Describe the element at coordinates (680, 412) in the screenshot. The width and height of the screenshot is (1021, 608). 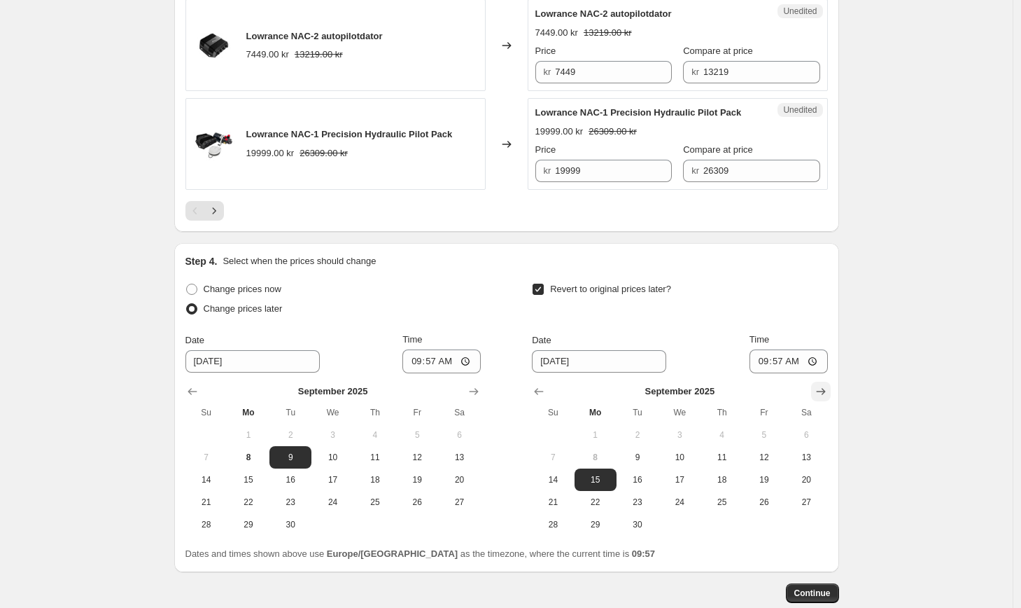
I see `span: We` at that location.